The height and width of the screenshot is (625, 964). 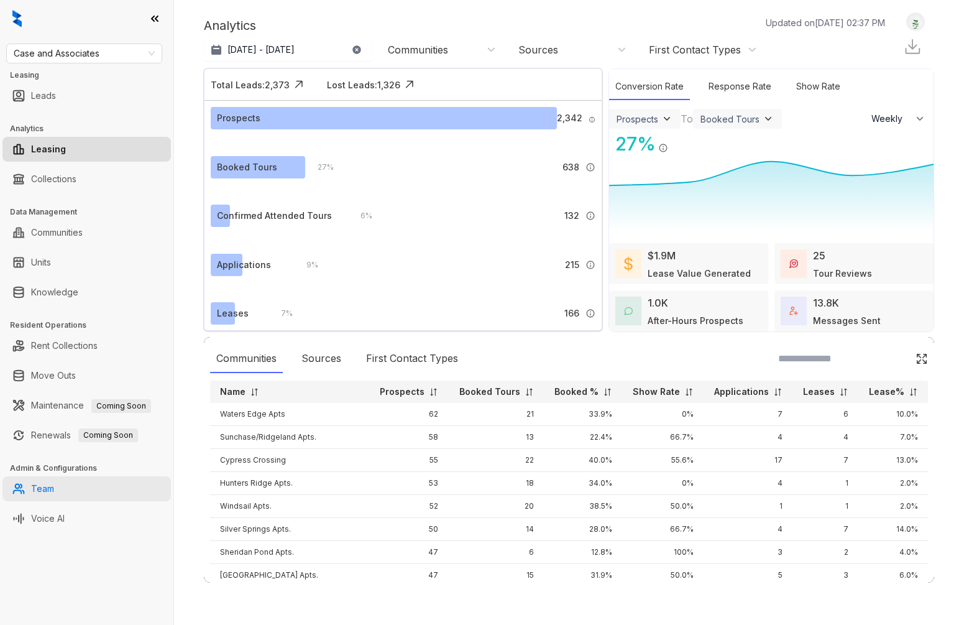 What do you see at coordinates (408, 483) in the screenshot?
I see `td: 53` at bounding box center [408, 483].